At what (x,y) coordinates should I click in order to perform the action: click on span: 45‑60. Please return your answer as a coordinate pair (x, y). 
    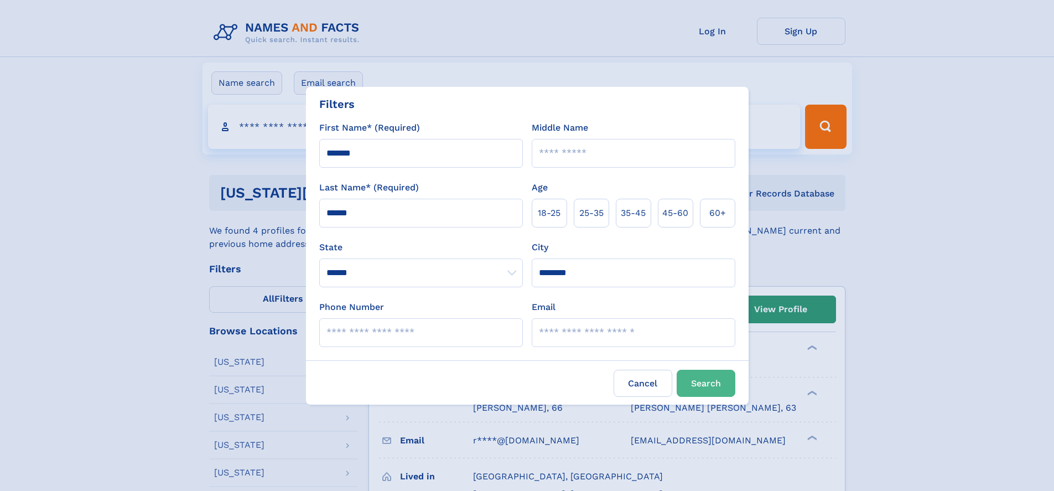
    Looking at the image, I should click on (675, 213).